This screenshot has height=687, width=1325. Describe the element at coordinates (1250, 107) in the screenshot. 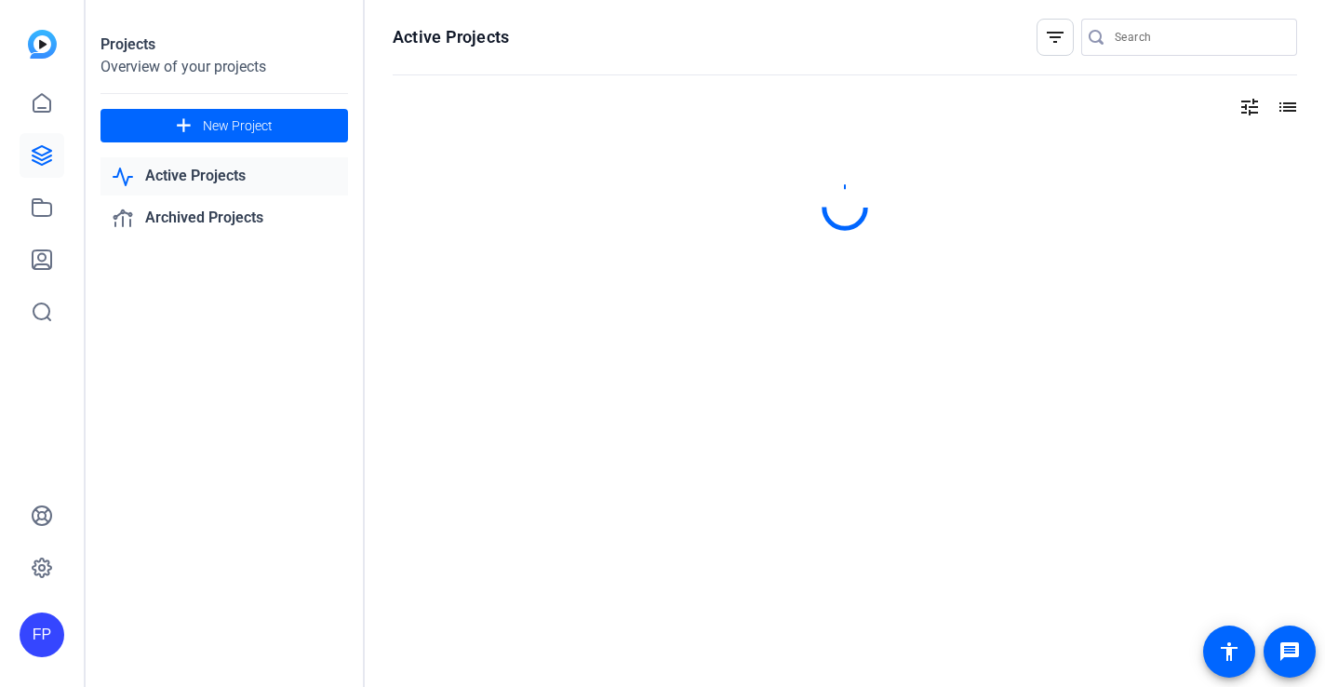

I see `mat-icon: tune` at that location.